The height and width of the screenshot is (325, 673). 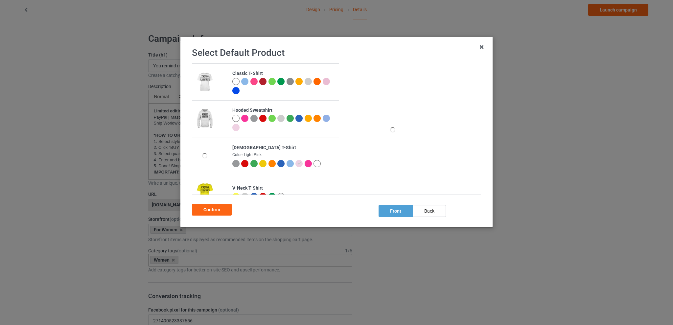 I want to click on h1: Select Default Product, so click(x=336, y=53).